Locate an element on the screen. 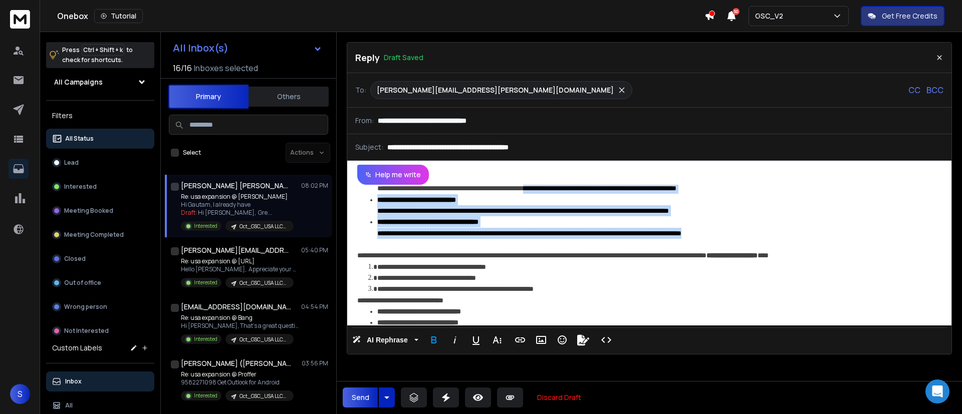  button: Get Free Credits is located at coordinates (903, 16).